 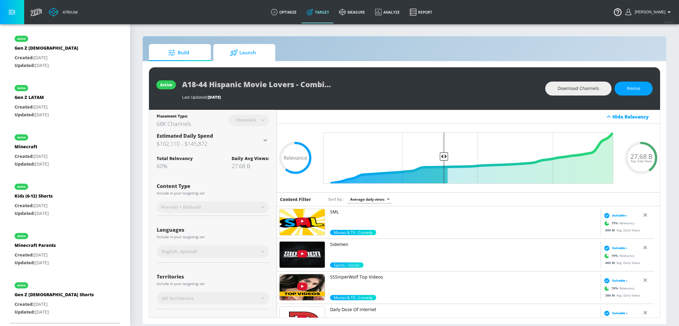 What do you see at coordinates (370, 199) in the screenshot?
I see `div: Average daily views` at bounding box center [370, 199].